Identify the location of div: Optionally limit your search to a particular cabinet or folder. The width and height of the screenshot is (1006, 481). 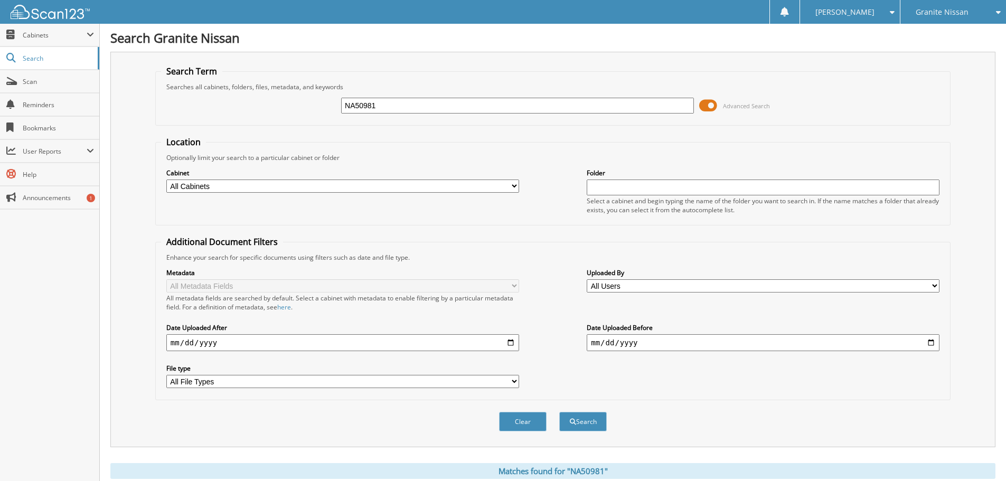
(553, 157).